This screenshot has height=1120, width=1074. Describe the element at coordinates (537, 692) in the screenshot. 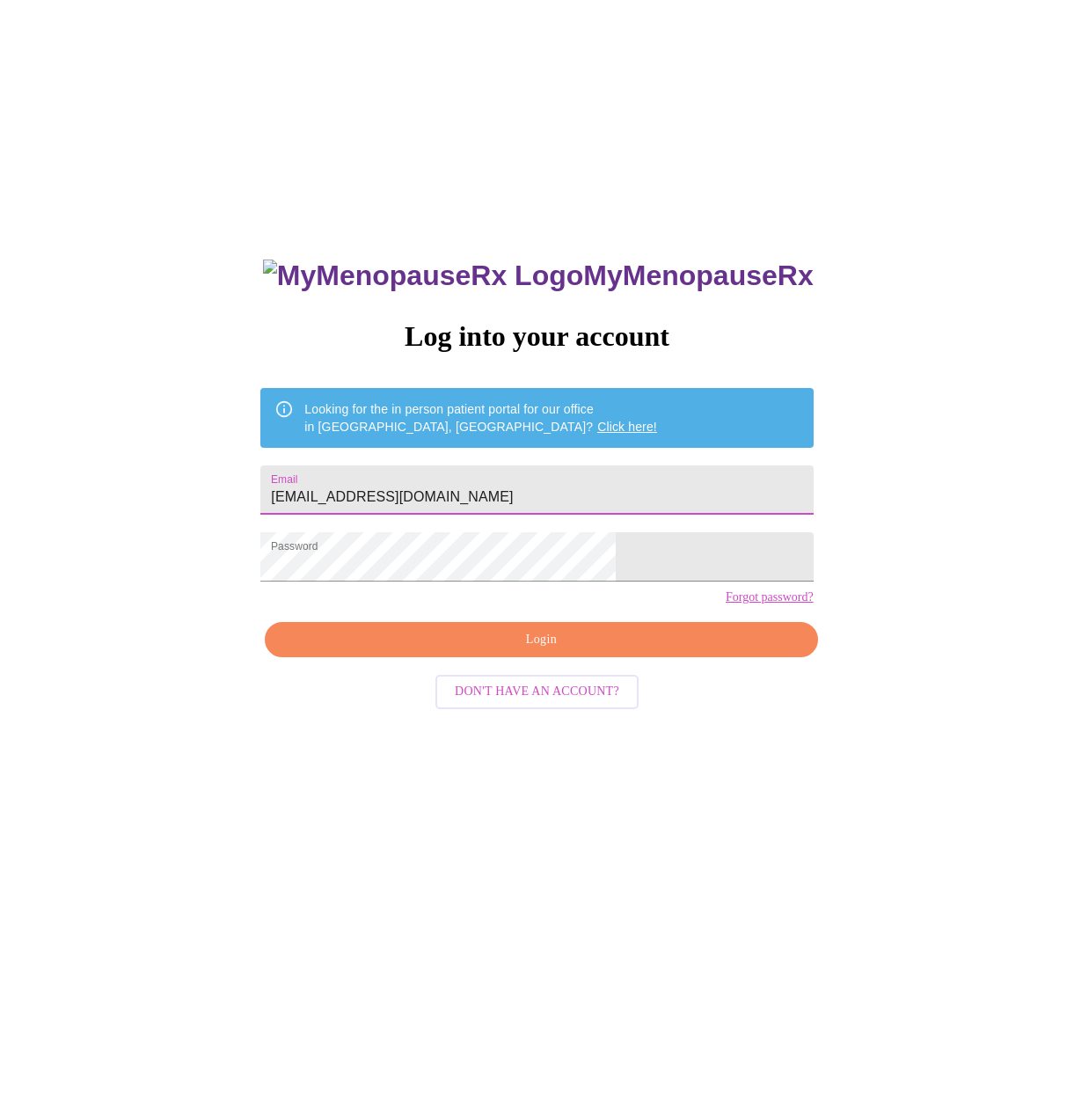

I see `button: Don't have an account?` at that location.